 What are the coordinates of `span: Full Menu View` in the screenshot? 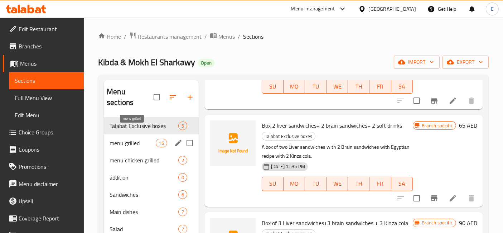 It's located at (47, 98).